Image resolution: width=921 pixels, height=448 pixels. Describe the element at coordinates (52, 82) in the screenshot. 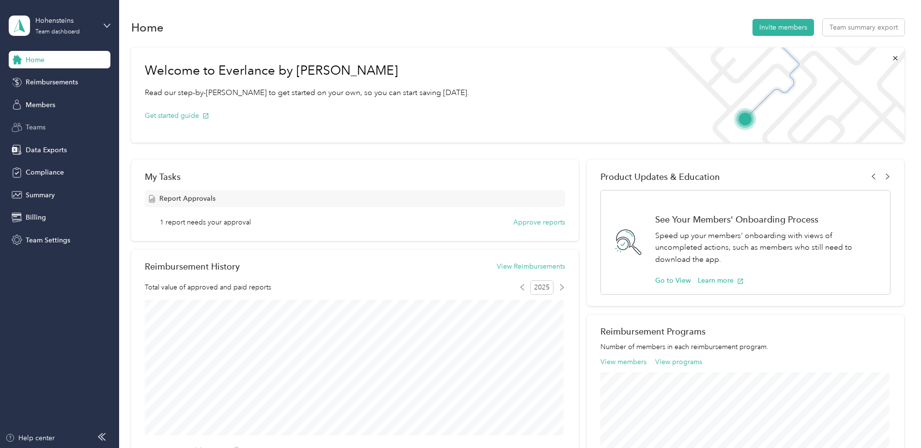

I see `span: Reimbursements` at that location.